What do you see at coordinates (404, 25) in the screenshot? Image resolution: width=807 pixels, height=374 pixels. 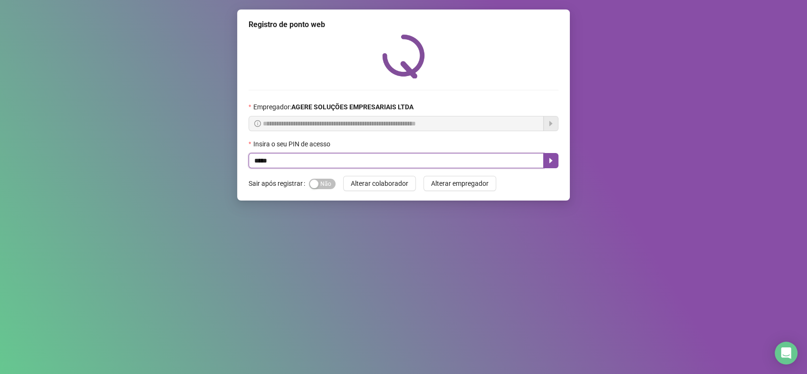 I see `div: Registro de ponto web` at bounding box center [404, 25].